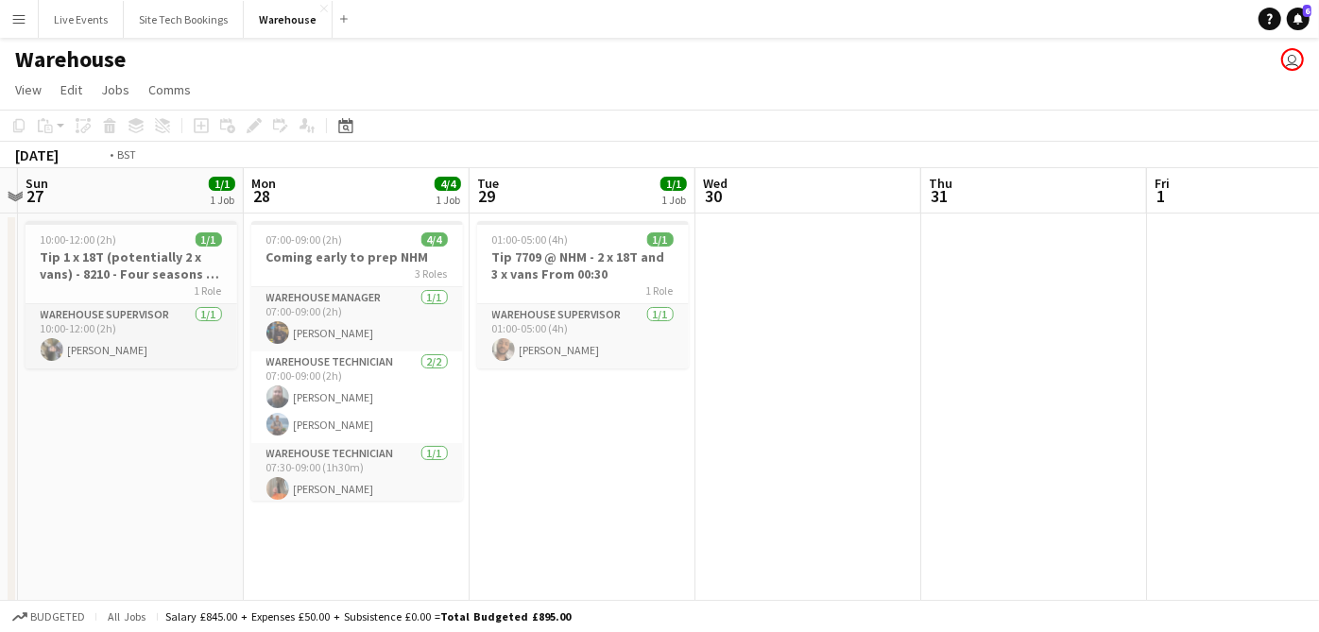 This screenshot has height=632, width=1319. I want to click on a: View, so click(28, 90).